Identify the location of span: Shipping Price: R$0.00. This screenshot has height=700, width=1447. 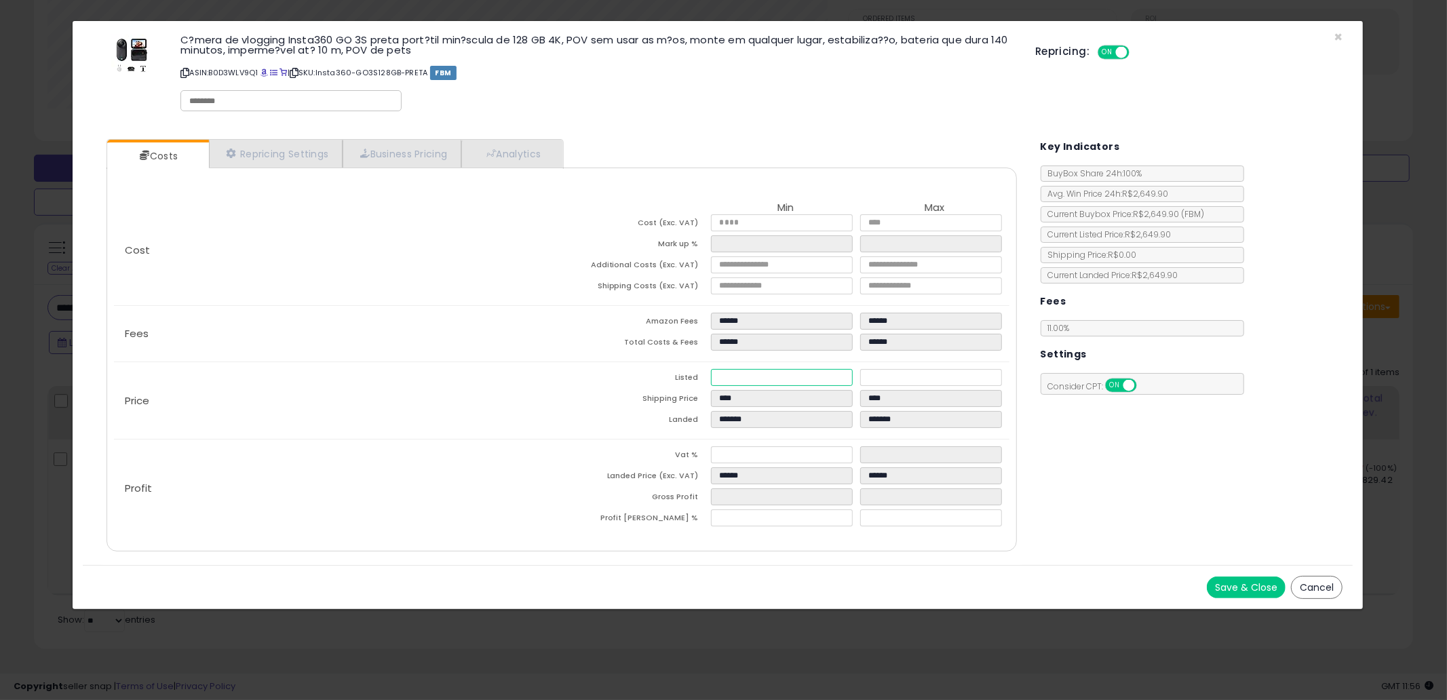
(1089, 254).